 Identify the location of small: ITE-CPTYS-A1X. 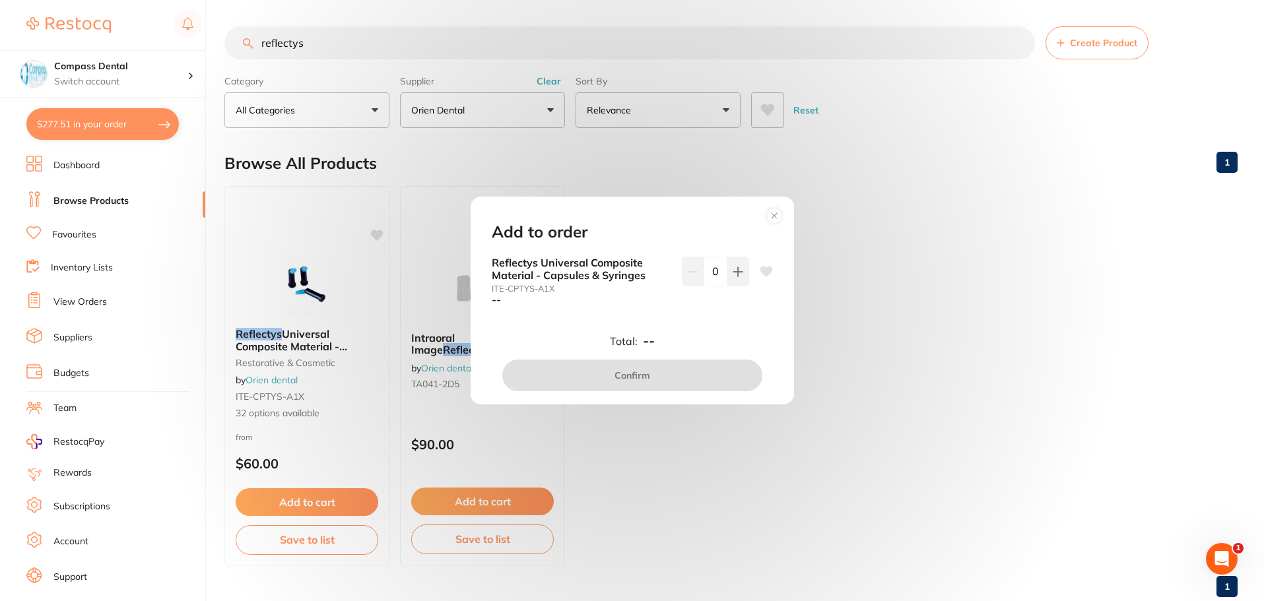
(581, 288).